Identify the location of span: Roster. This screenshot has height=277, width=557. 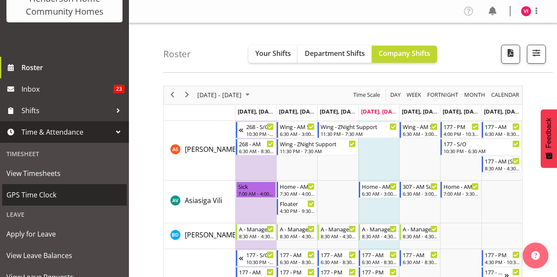
(73, 67).